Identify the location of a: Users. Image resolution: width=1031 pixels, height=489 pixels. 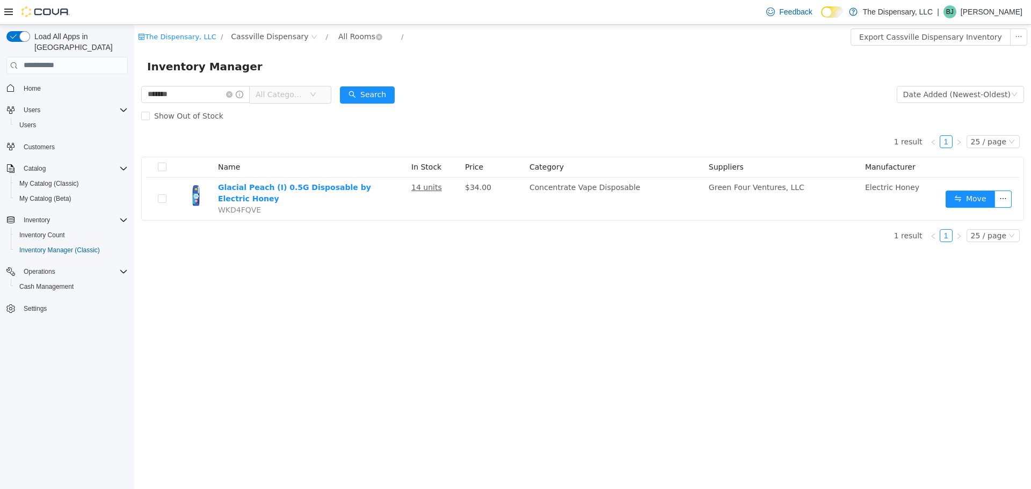
(27, 125).